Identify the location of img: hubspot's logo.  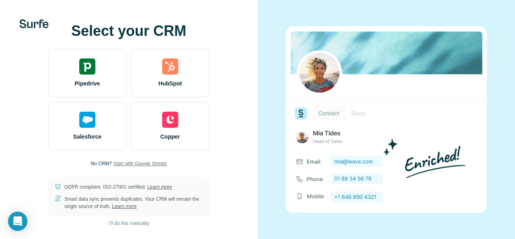
(170, 66).